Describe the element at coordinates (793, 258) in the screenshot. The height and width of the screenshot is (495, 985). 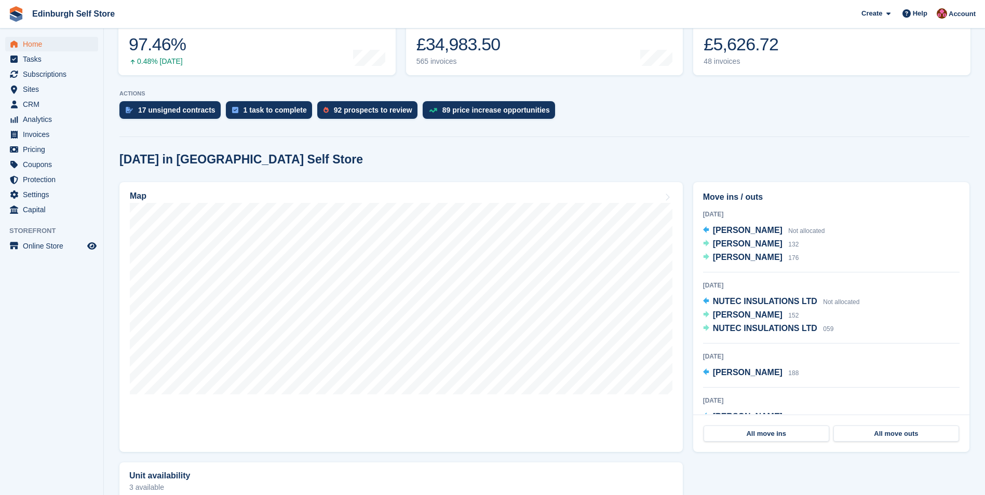
I see `span: 176` at that location.